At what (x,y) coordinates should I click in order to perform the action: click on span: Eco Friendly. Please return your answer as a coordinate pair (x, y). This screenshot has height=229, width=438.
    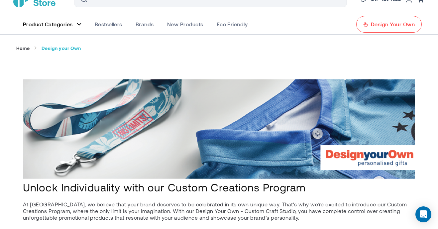
    Looking at the image, I should click on (232, 24).